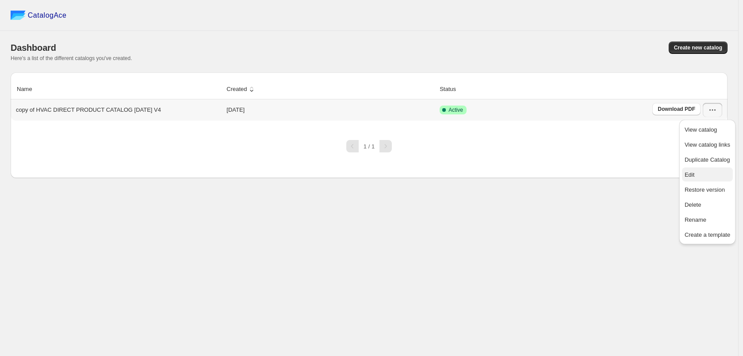 This screenshot has width=743, height=356. Describe the element at coordinates (47, 15) in the screenshot. I see `span: CatalogAce` at that location.